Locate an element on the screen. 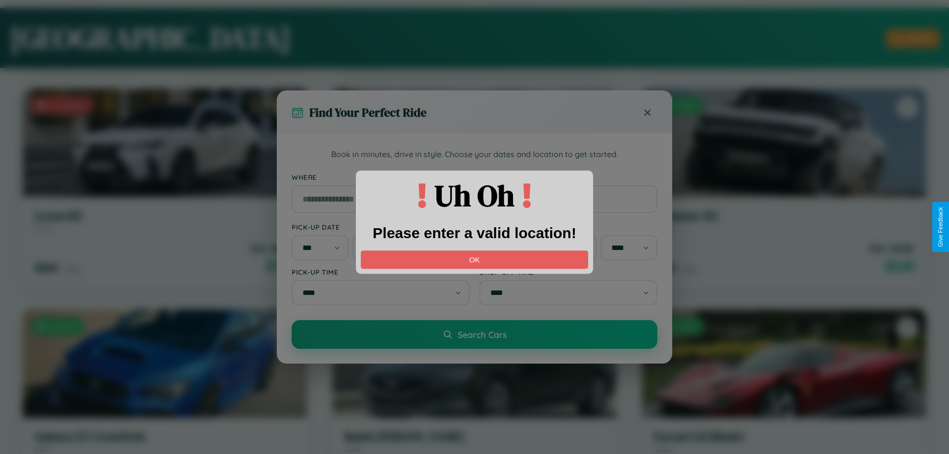 This screenshot has width=949, height=454. label: Where is located at coordinates (474, 177).